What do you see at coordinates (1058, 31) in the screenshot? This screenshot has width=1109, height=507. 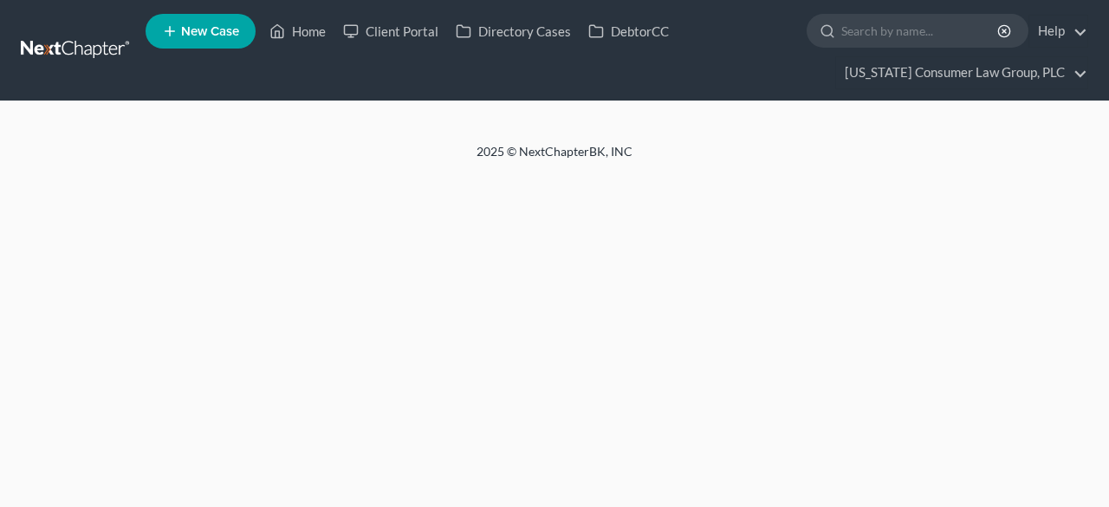 I see `a: Help` at bounding box center [1058, 31].